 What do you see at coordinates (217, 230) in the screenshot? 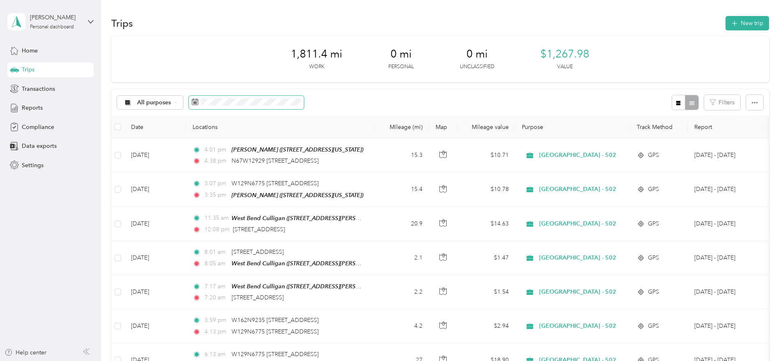
I see `span: 12:08 pm` at bounding box center [217, 230].